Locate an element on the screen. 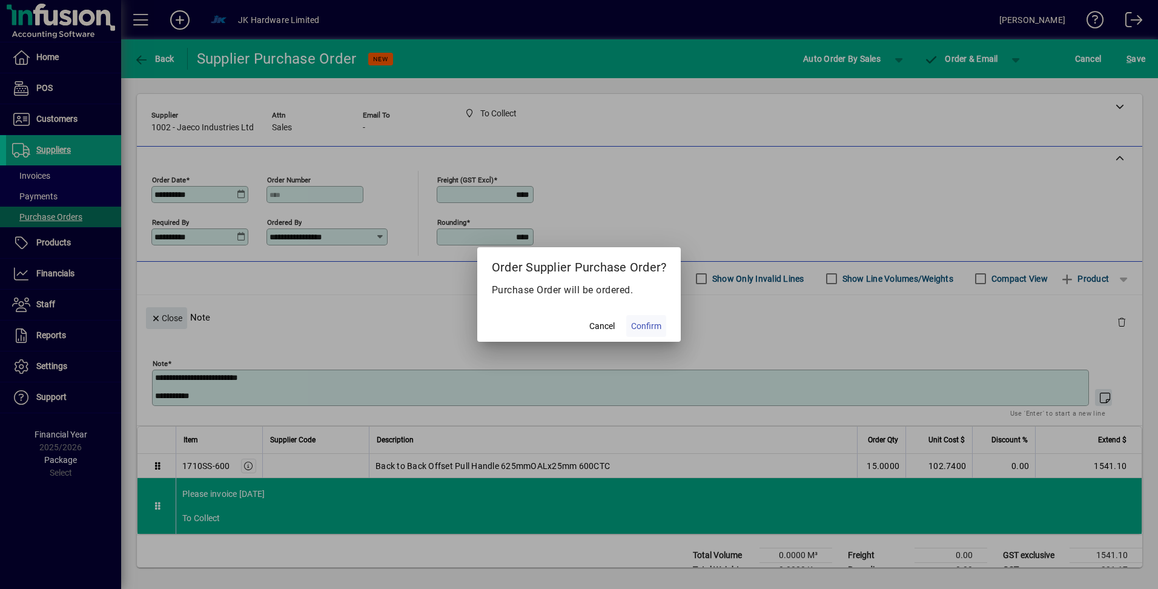 This screenshot has height=589, width=1158. button: Confirm is located at coordinates (646, 326).